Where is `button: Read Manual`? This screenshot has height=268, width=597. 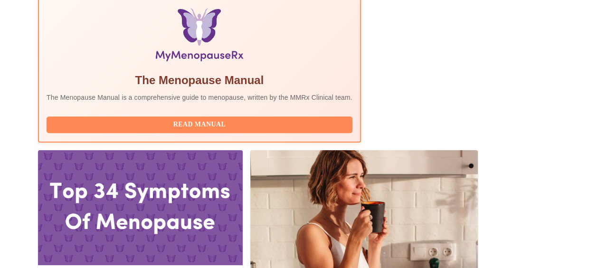
button: Read Manual is located at coordinates (200, 125).